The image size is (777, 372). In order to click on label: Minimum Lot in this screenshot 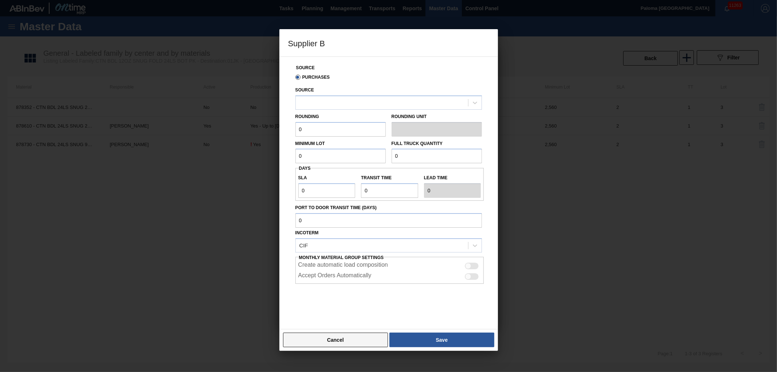, I will do `click(310, 144)`.